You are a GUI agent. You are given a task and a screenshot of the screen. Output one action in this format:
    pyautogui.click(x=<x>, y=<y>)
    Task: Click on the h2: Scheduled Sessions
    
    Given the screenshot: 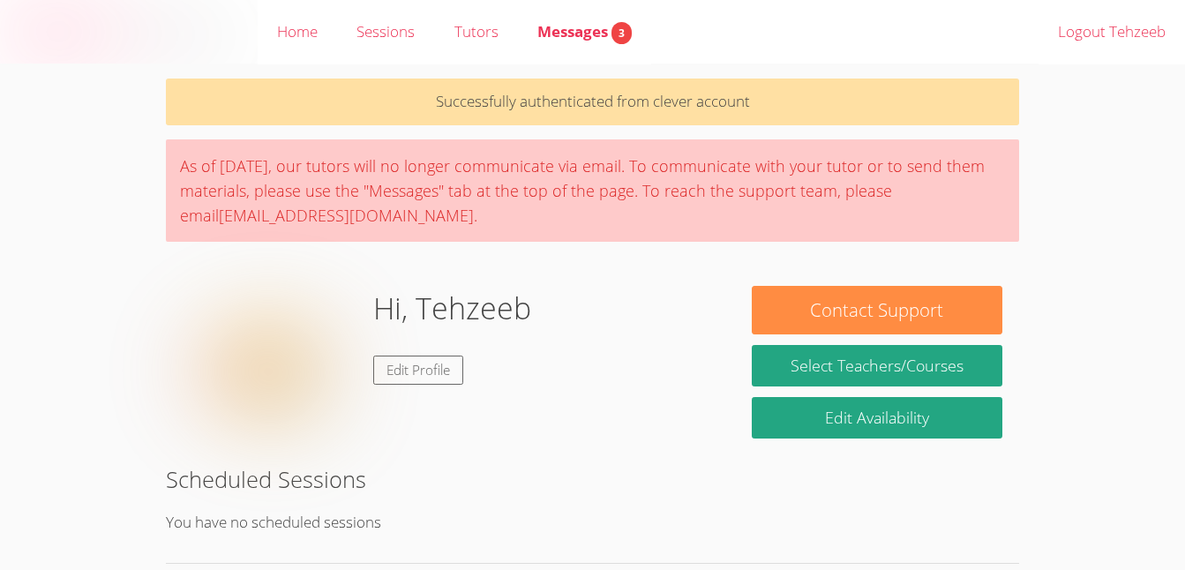 What is the action you would take?
    pyautogui.click(x=592, y=479)
    